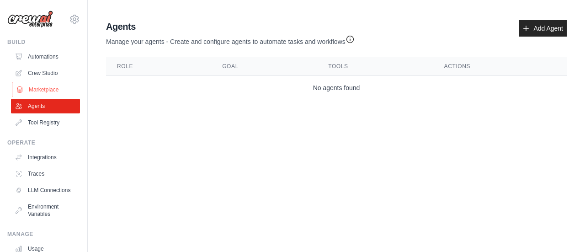  Describe the element at coordinates (543, 28) in the screenshot. I see `a: Add Agent` at that location.